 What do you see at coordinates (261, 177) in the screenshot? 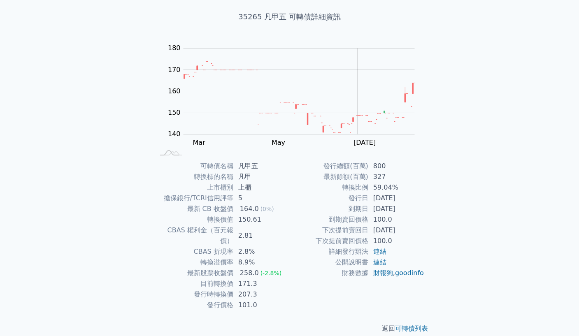
I see `td: 凡甲` at bounding box center [261, 177].